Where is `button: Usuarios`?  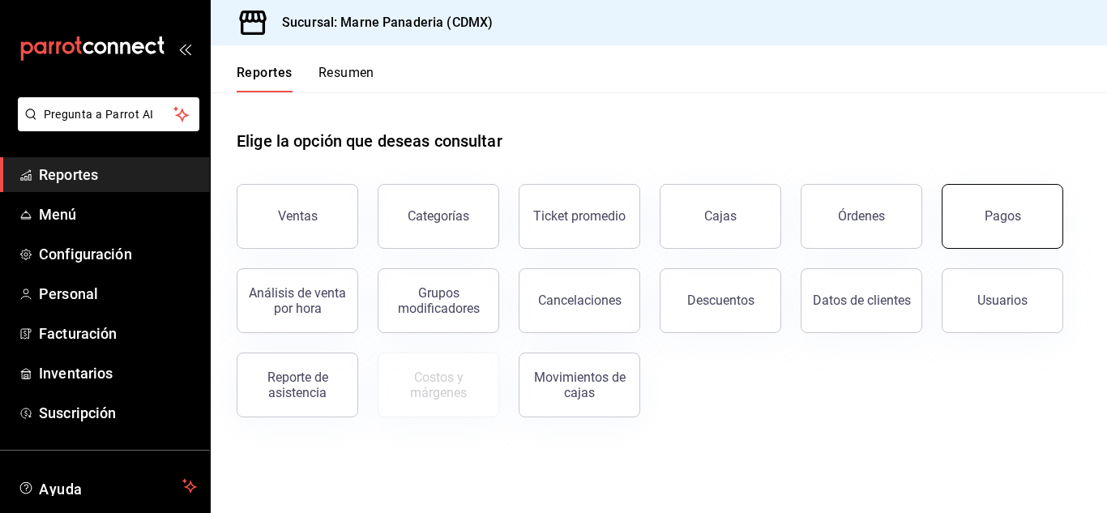 button: Usuarios is located at coordinates (1002, 301).